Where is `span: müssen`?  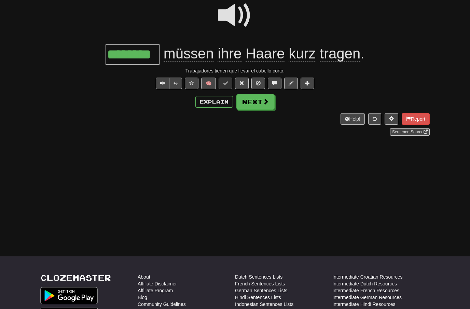
span: müssen is located at coordinates (189, 54).